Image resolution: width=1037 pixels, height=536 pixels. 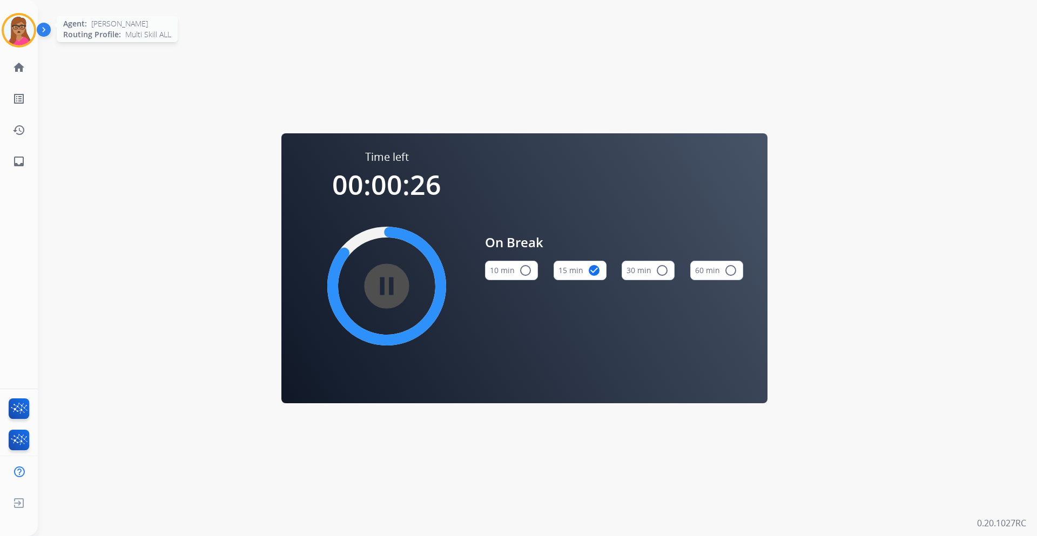 What do you see at coordinates (614, 242) in the screenshot?
I see `span: On Break` at bounding box center [614, 242].